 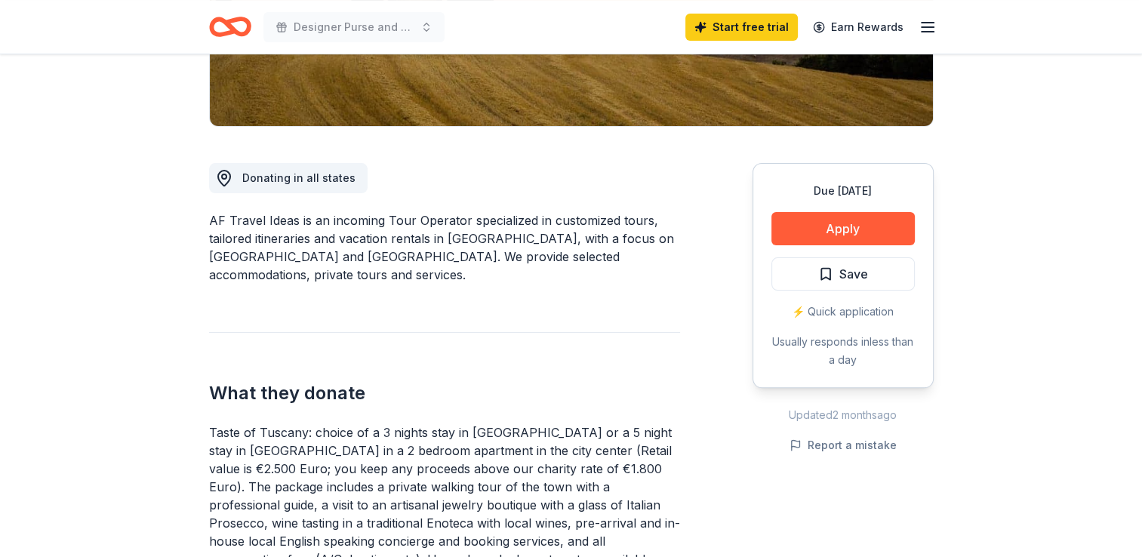 What do you see at coordinates (445, 248) in the screenshot?
I see `div: AF Travel Ideas is an incoming Tour Operator specialized in customized tours, tailored itinerarie...` at bounding box center [445, 248].